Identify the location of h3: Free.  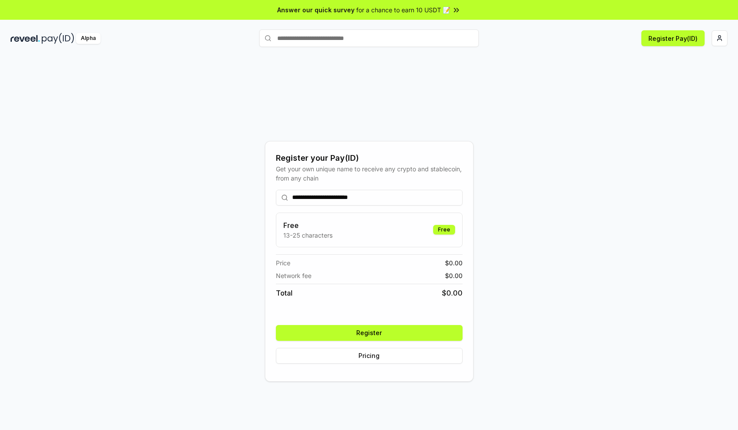
(308, 225).